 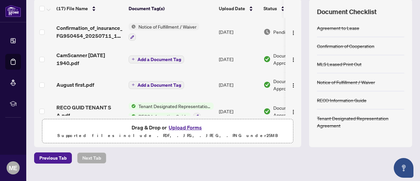 What do you see at coordinates (90, 111) in the screenshot?
I see `span: RECO GUID TENANT S A.pdf` at bounding box center [90, 111].